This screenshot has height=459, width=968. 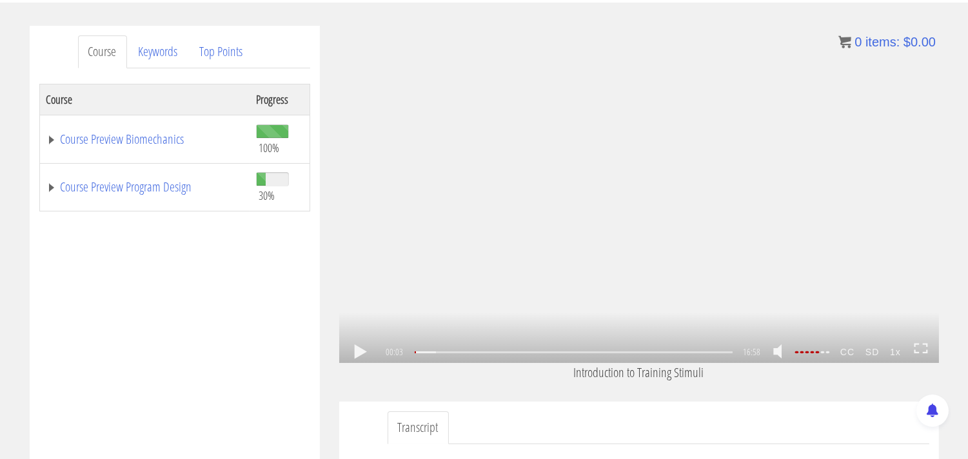 What do you see at coordinates (751, 352) in the screenshot?
I see `span: 16:58` at bounding box center [751, 352].